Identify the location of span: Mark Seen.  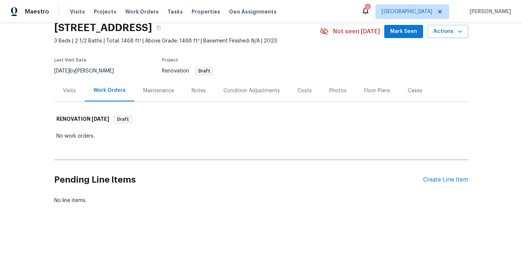
(403, 31).